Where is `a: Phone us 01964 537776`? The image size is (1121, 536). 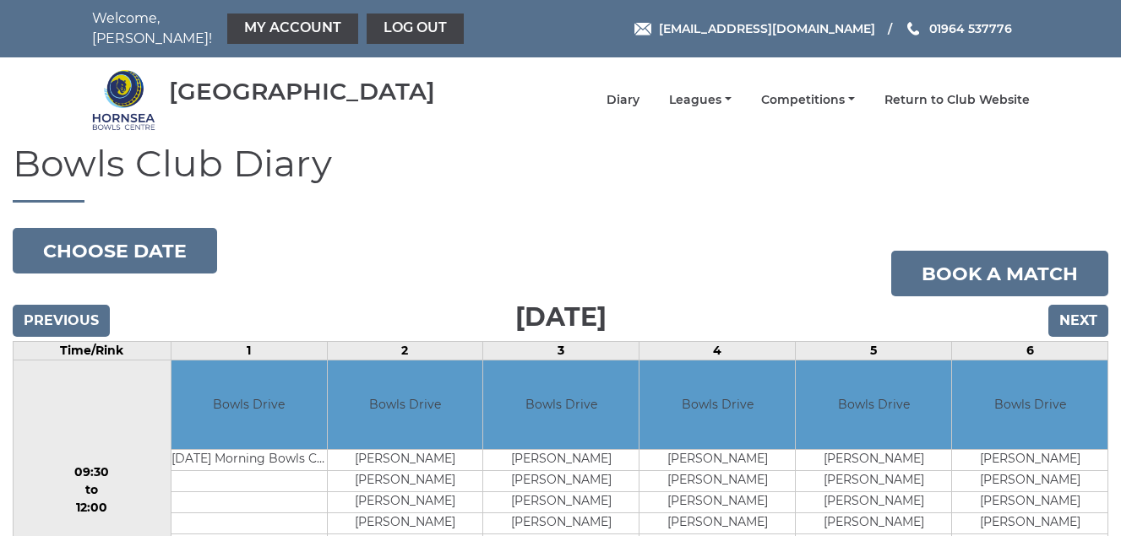
a: Phone us 01964 537776 is located at coordinates (958, 29).